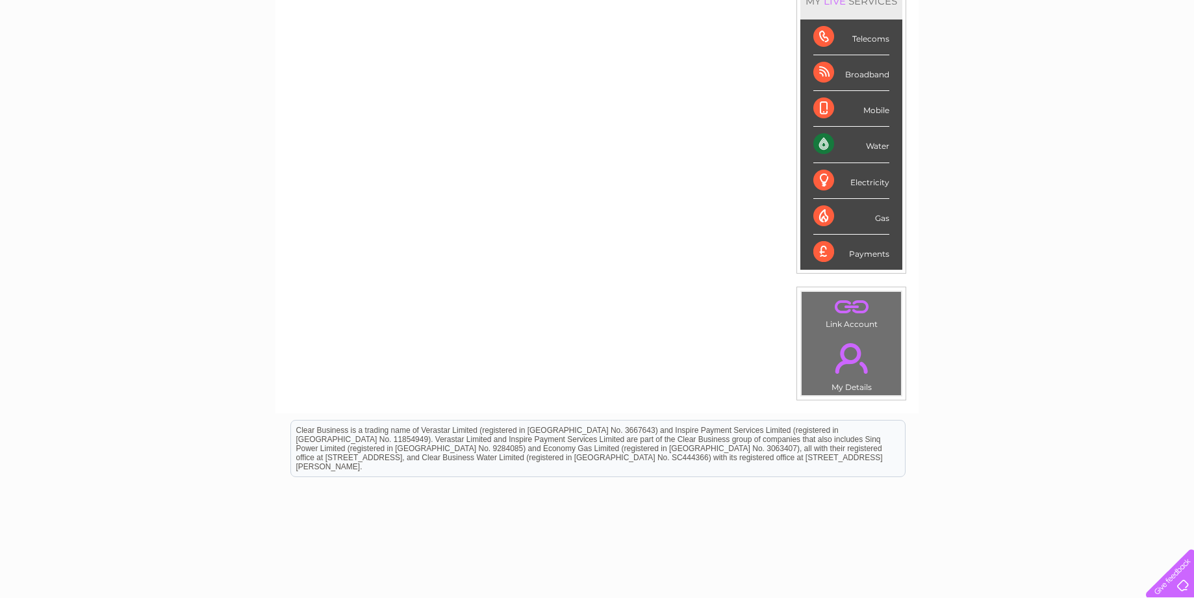 The width and height of the screenshot is (1194, 598). What do you see at coordinates (851, 109) in the screenshot?
I see `div: Mobile` at bounding box center [851, 109].